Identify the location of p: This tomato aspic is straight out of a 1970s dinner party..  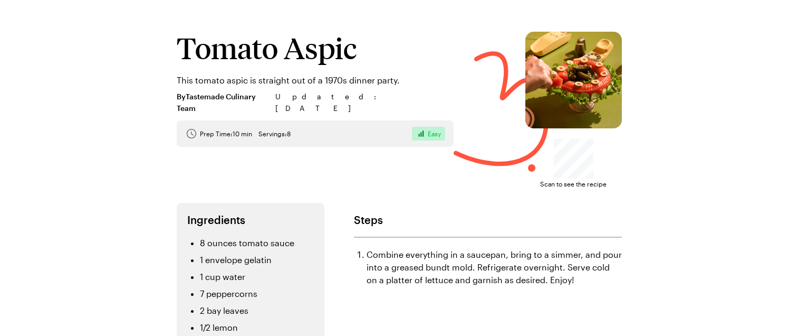
(315, 80).